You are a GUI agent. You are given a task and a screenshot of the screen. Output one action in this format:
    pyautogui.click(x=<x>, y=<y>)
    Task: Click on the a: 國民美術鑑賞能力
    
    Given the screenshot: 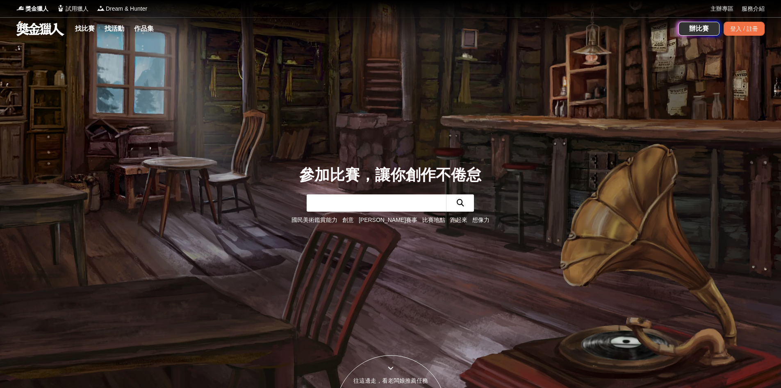 What is the action you would take?
    pyautogui.click(x=314, y=220)
    